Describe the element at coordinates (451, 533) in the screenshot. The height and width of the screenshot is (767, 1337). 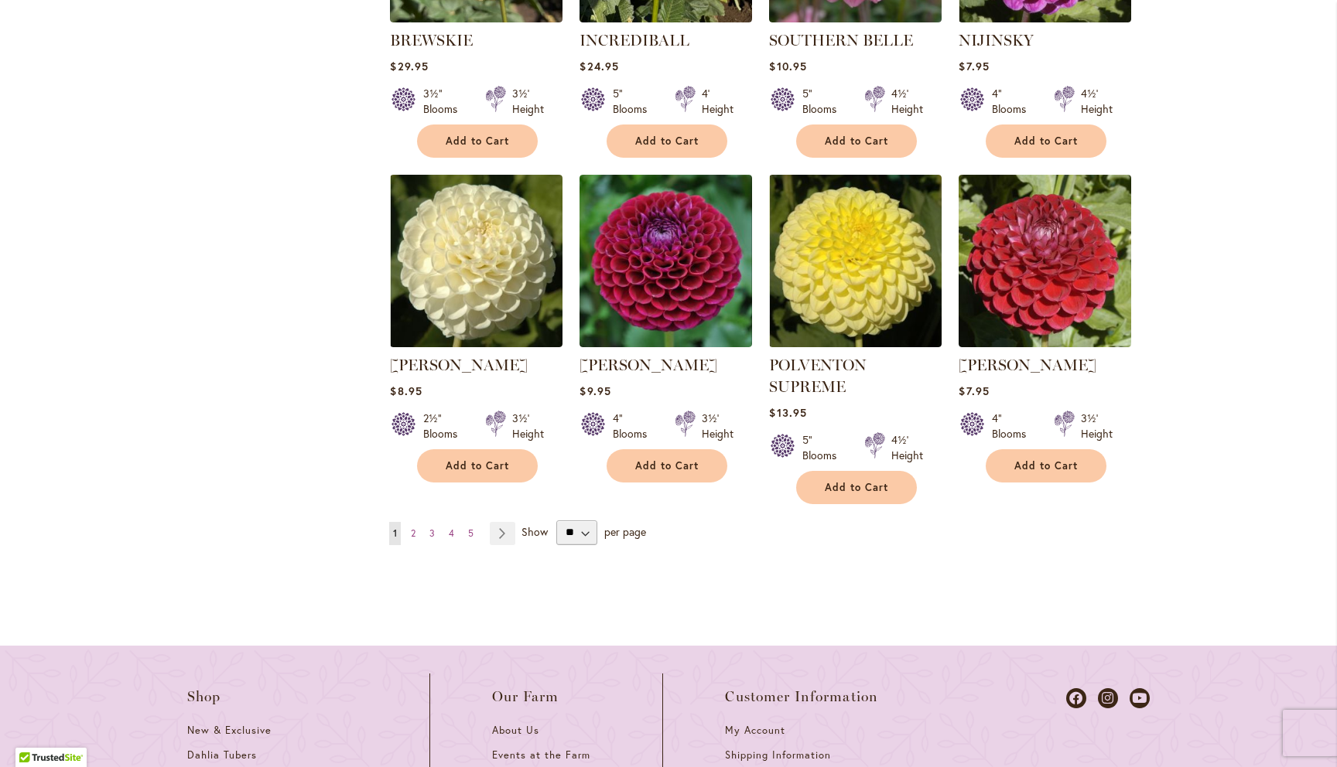
I see `span: 4` at that location.